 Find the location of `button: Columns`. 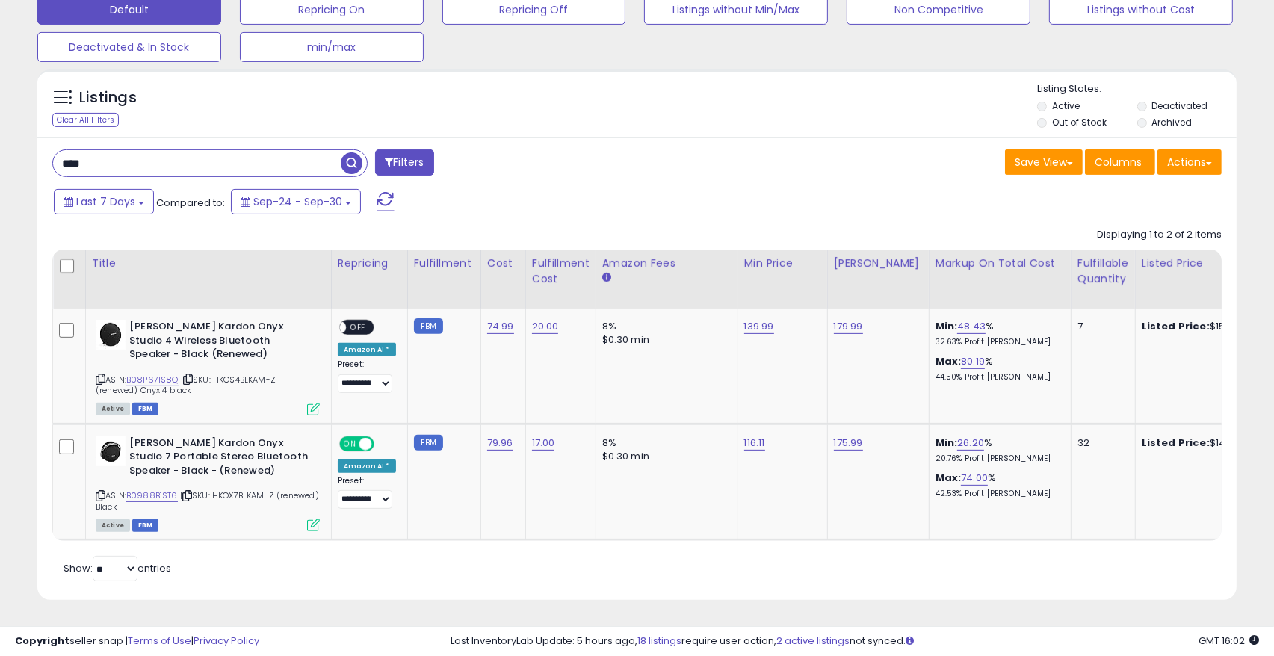

button: Columns is located at coordinates (1120, 162).